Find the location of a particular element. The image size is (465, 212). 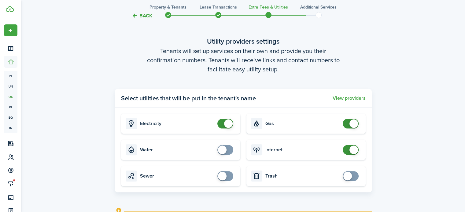

span: oc is located at coordinates (11, 97).